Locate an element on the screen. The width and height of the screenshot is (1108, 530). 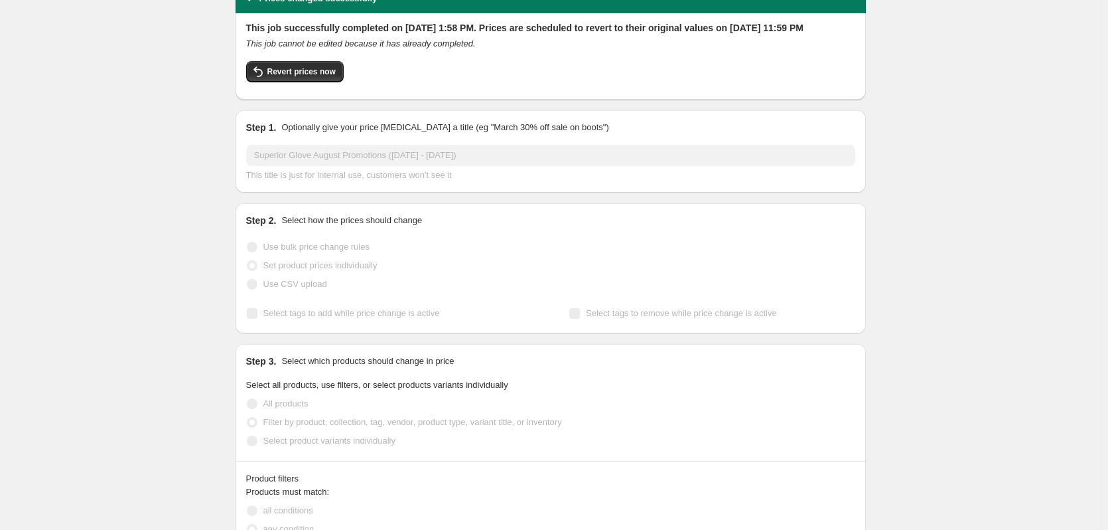
span: All products is located at coordinates (286, 403).